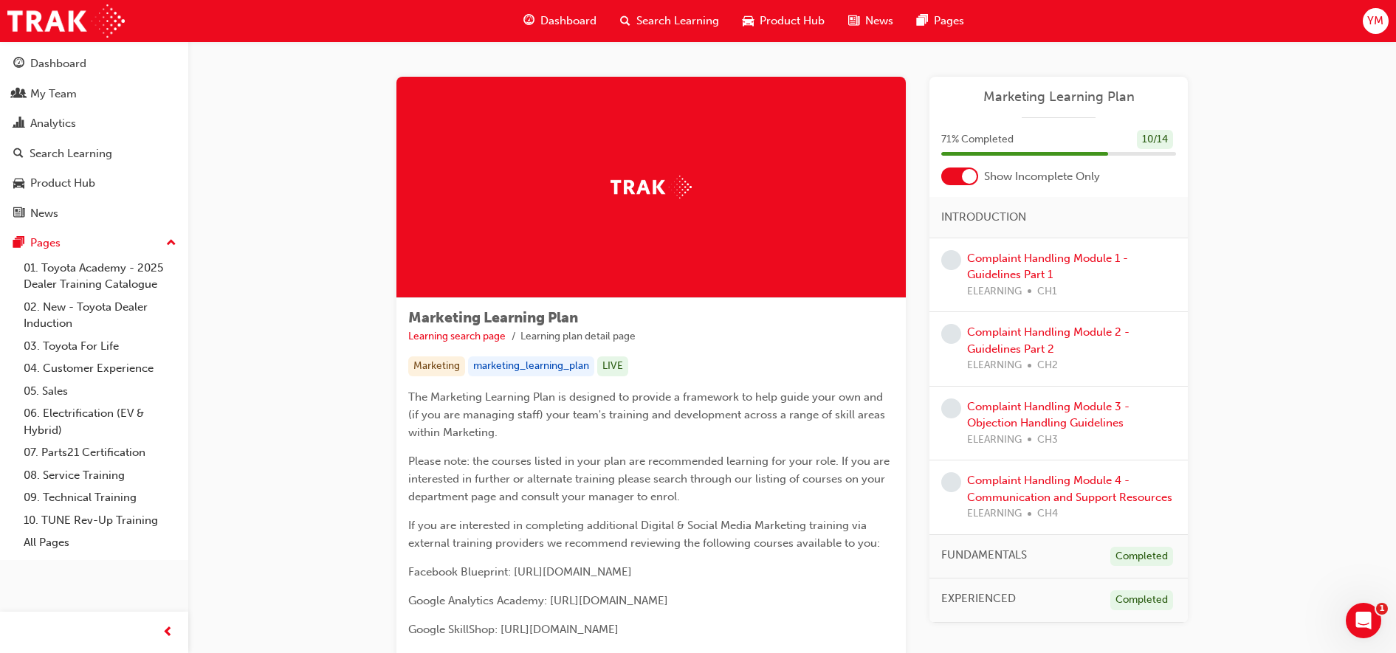 Image resolution: width=1396 pixels, height=653 pixels. Describe the element at coordinates (100, 498) in the screenshot. I see `a: 09. Technical Training` at that location.